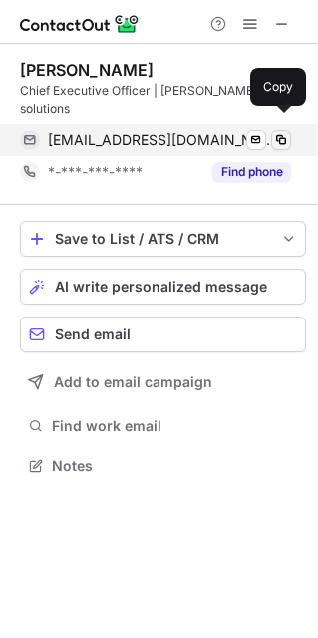 The height and width of the screenshot is (638, 318). I want to click on span: AI write personalized message, so click(161, 286).